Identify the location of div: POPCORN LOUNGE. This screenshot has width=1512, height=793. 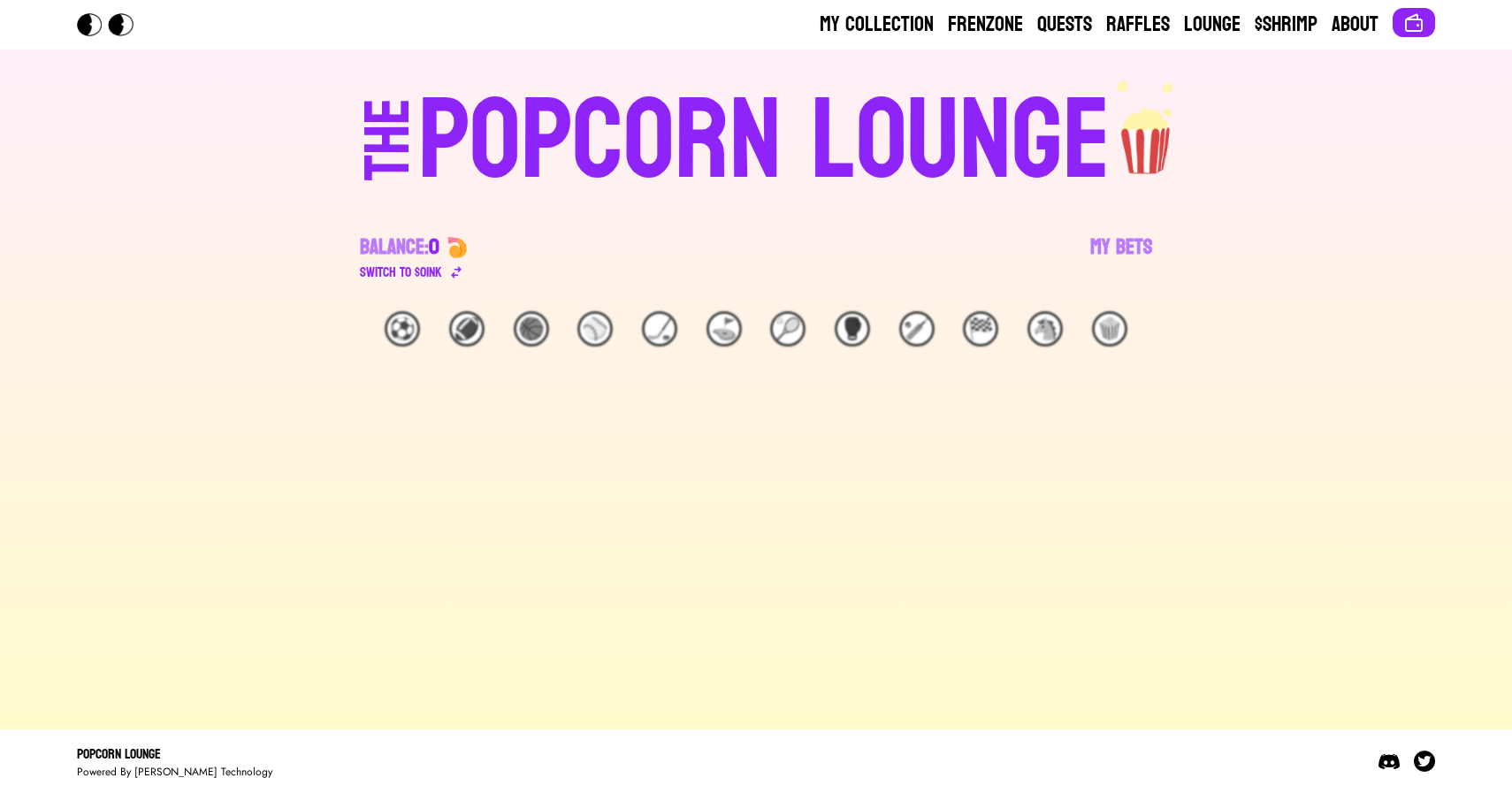
(763, 141).